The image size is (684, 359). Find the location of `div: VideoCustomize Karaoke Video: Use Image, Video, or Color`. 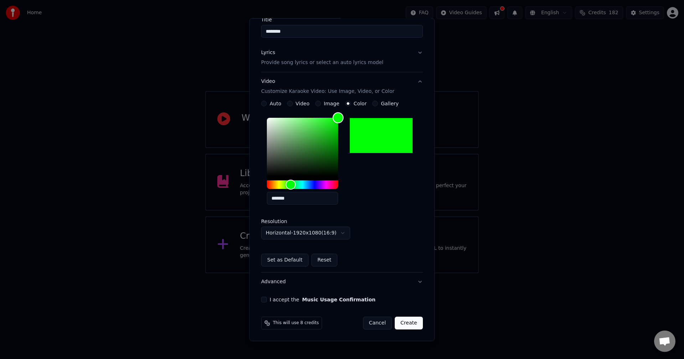

div: VideoCustomize Karaoke Video: Use Image, Video, or Color is located at coordinates (342, 187).